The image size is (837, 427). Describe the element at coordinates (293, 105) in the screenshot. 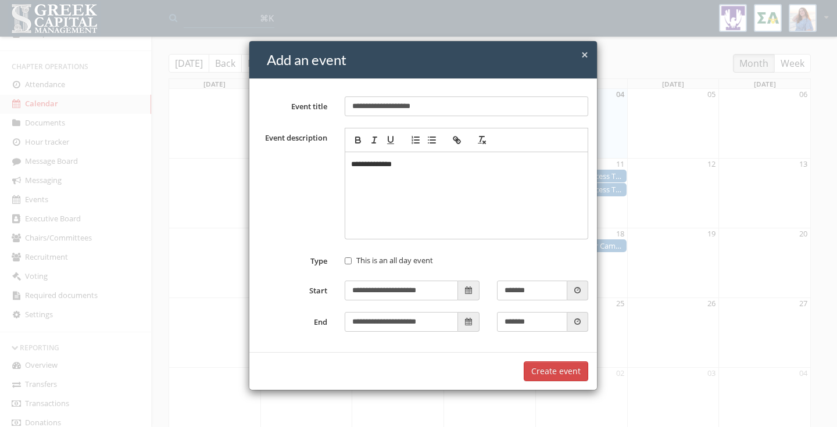

I see `label: Event title` at that location.